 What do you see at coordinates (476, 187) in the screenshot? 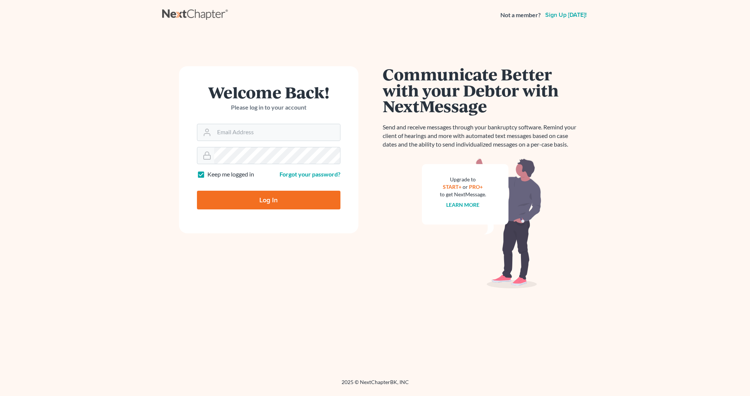
I see `a: PRO+` at bounding box center [476, 187].